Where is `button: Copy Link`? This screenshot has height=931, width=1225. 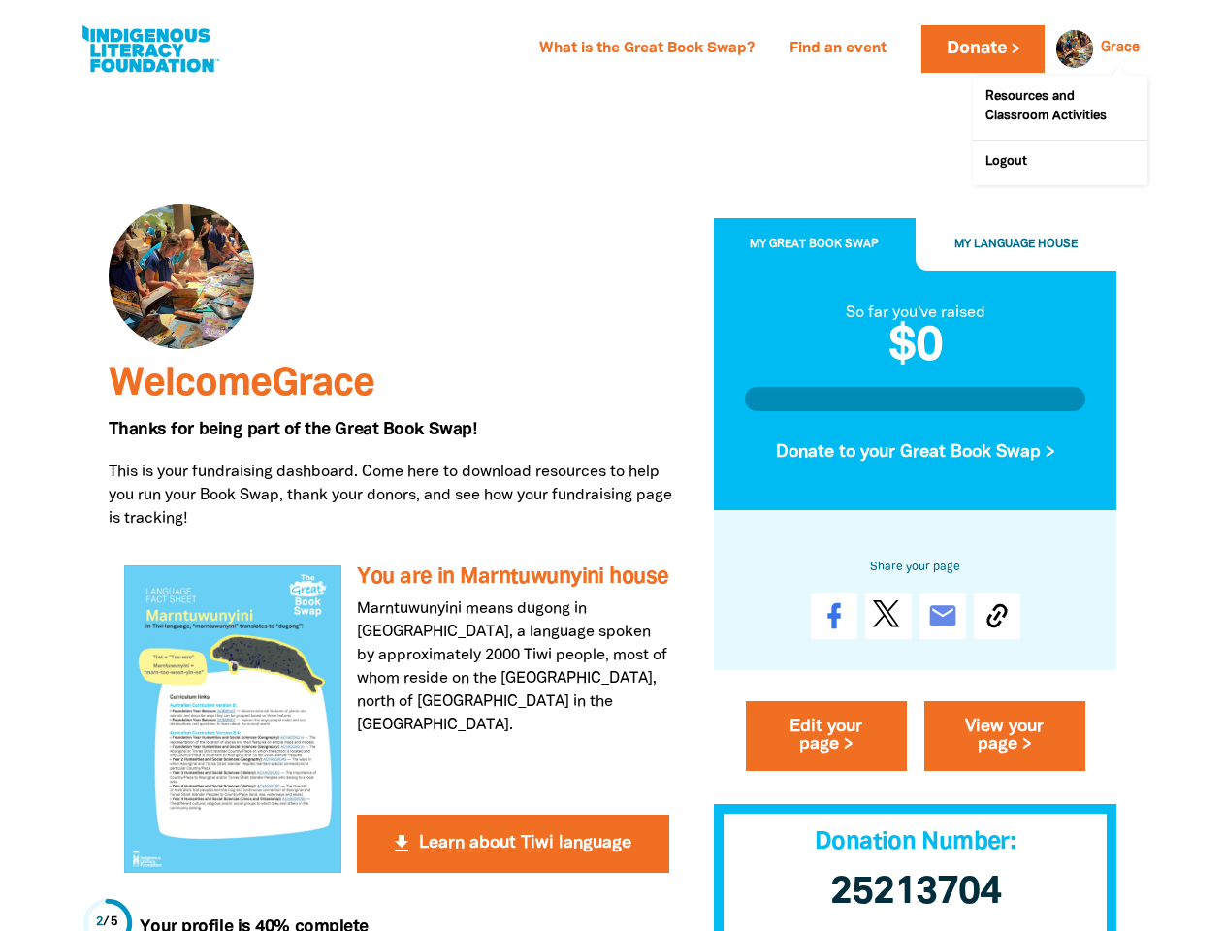 button: Copy Link is located at coordinates (997, 617).